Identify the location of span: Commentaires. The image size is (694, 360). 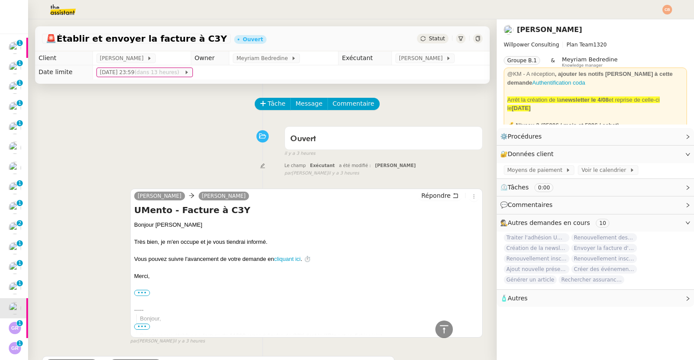
(530, 205).